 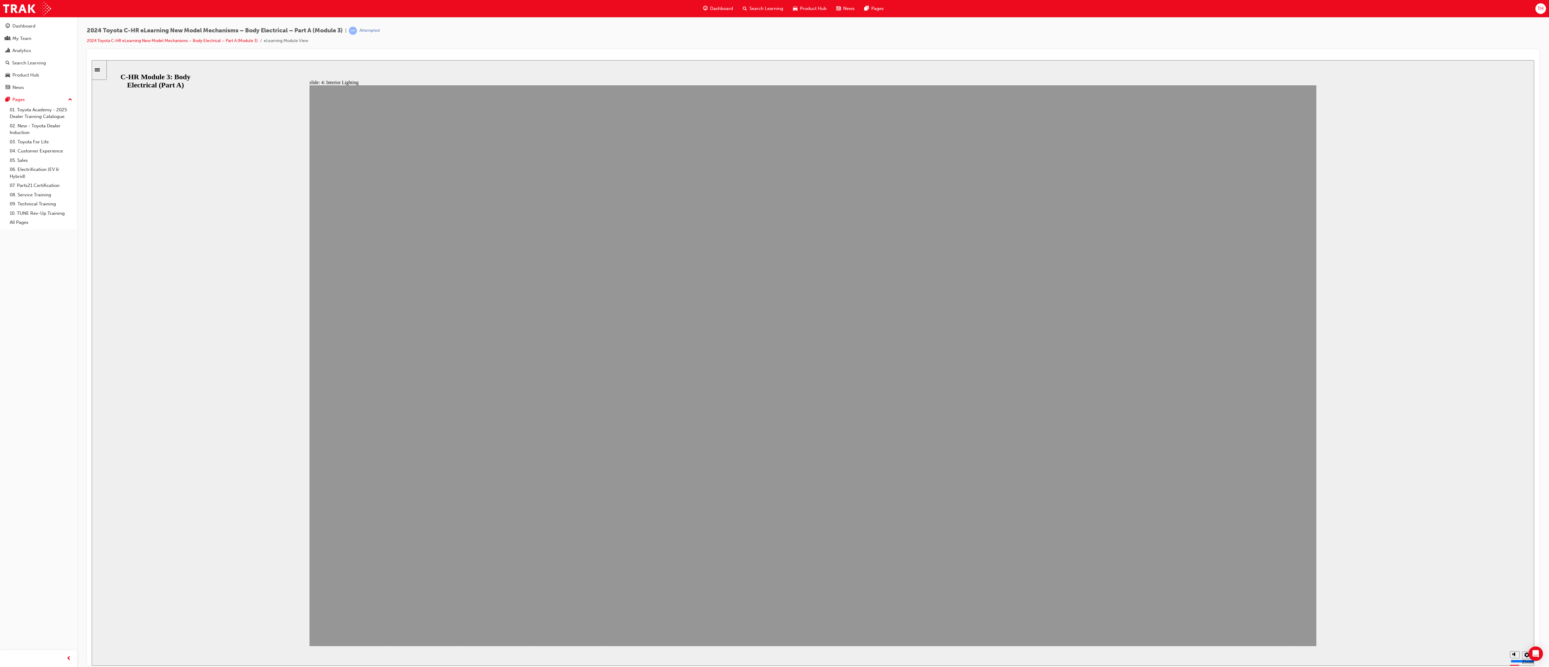 What do you see at coordinates (8, 39) in the screenshot?
I see `span: people-icon` at bounding box center [8, 39].